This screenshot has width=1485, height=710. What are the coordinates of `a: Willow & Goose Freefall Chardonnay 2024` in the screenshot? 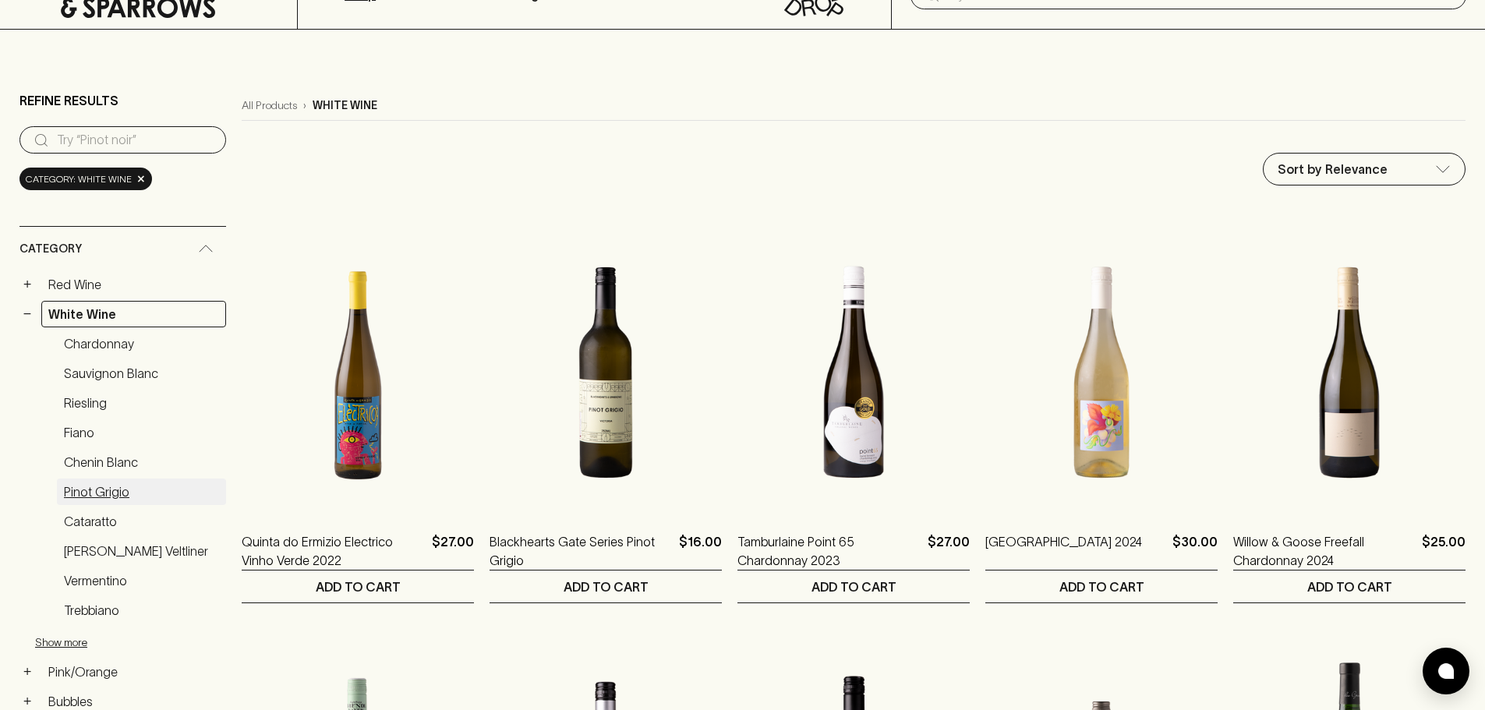 It's located at (1324, 551).